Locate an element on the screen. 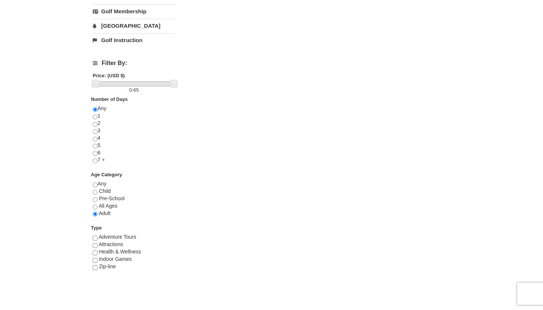  div: Any 1 2 3 4 5 6 7 + is located at coordinates (134, 138).